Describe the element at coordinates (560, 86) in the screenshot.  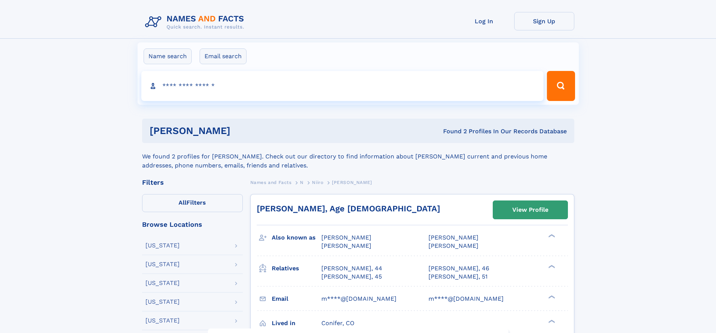
I see `button: Search Button` at that location.